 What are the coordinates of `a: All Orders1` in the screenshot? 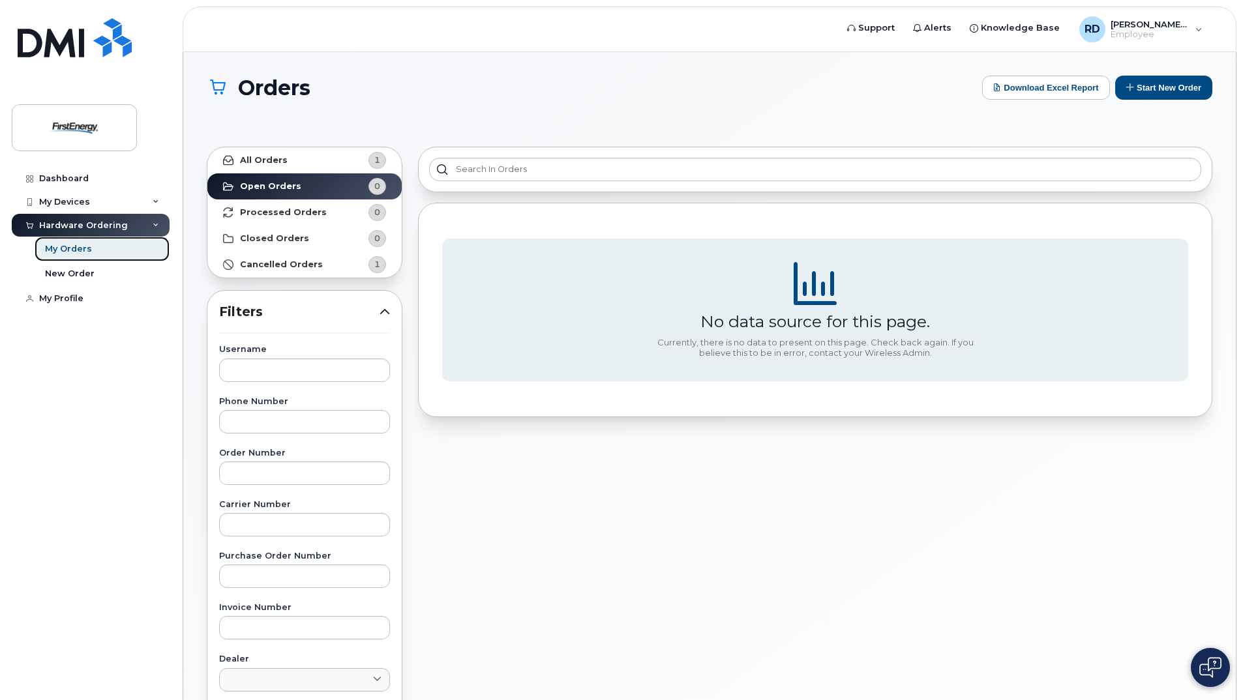 It's located at (305, 160).